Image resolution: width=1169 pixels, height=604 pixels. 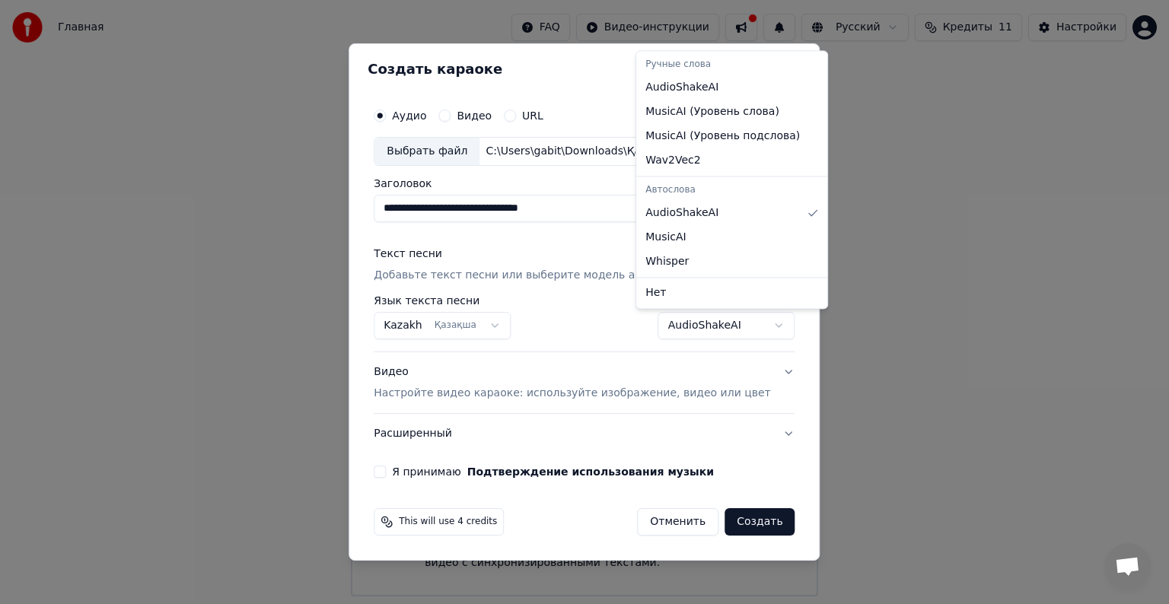 I want to click on h2: Создать караоке, so click(x=584, y=69).